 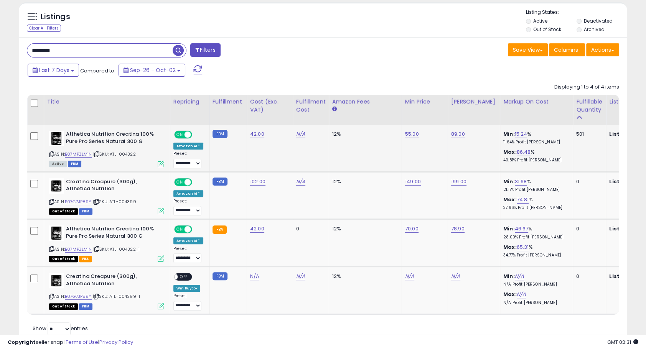 What do you see at coordinates (413, 182) in the screenshot?
I see `a: 149.00` at bounding box center [413, 182].